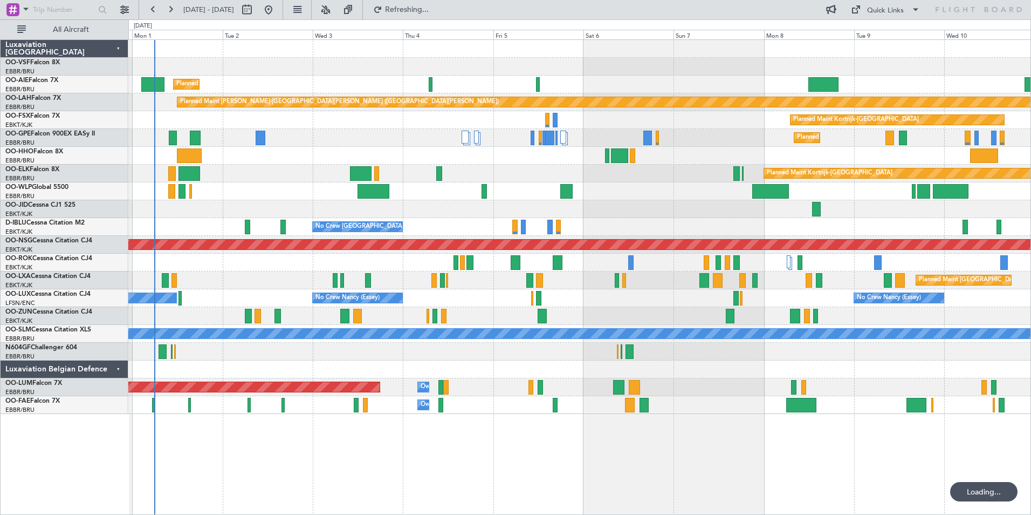  Describe the element at coordinates (64, 30) in the screenshot. I see `button: All Aircraft` at that location.